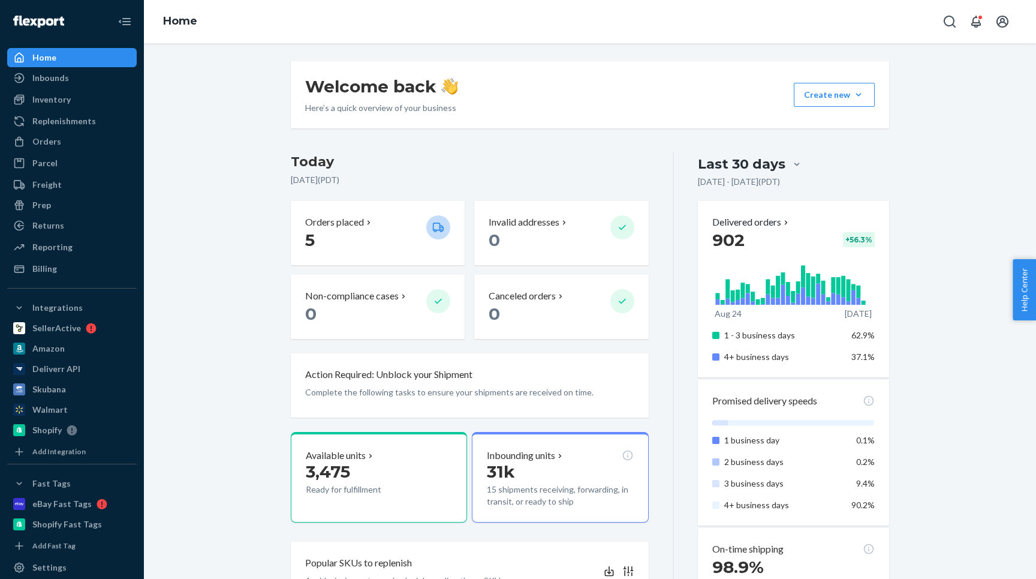  I want to click on button: Integrations, so click(72, 308).